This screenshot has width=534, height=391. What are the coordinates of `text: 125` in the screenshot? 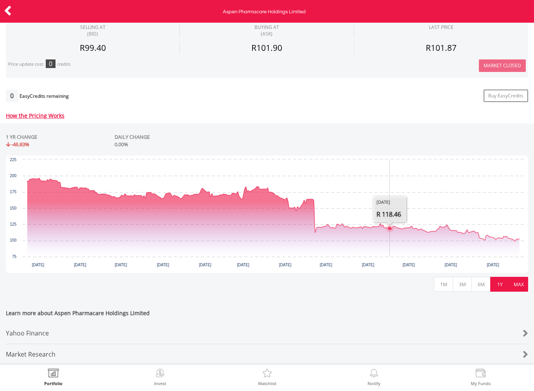 It's located at (13, 224).